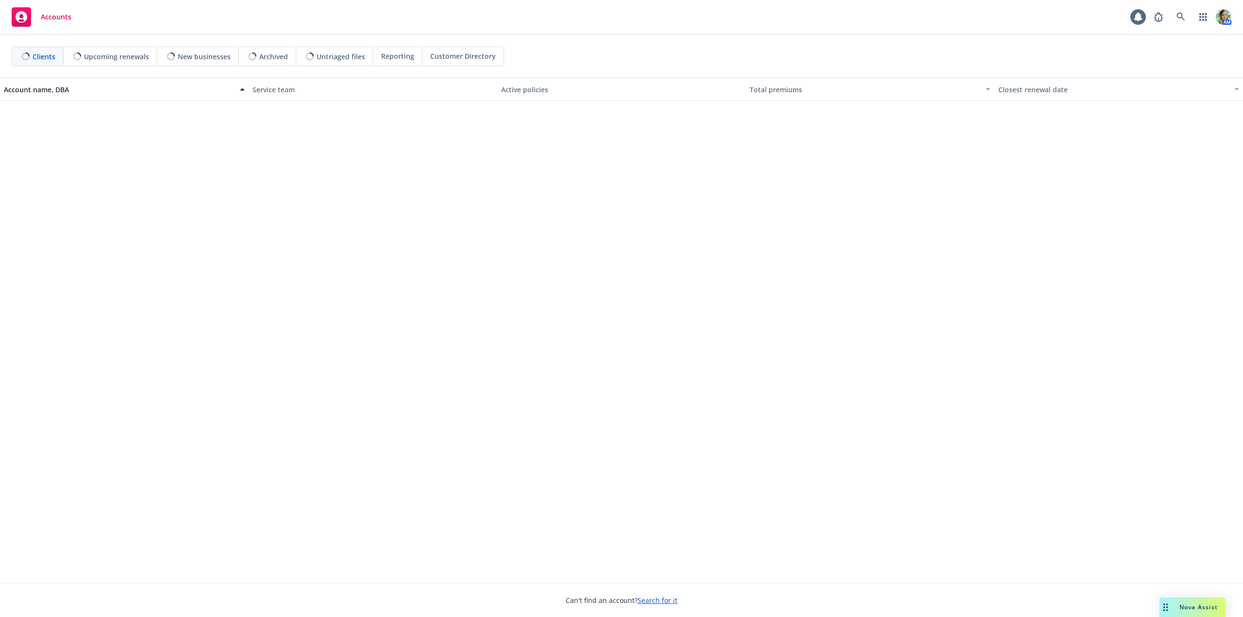 The image size is (1243, 617). Describe the element at coordinates (44, 56) in the screenshot. I see `span: Clients` at that location.